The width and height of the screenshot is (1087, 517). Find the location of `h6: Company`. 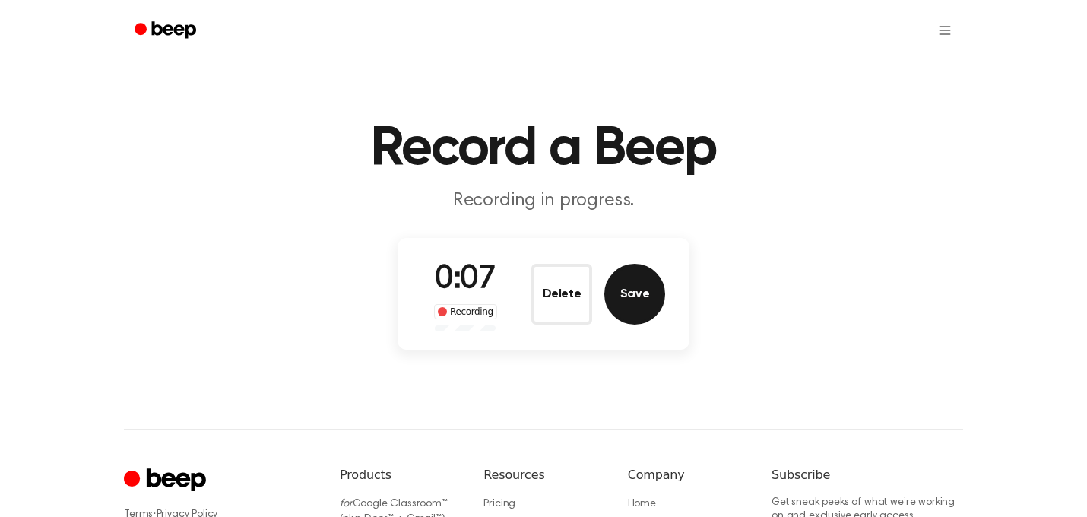

h6: Company is located at coordinates (687, 475).